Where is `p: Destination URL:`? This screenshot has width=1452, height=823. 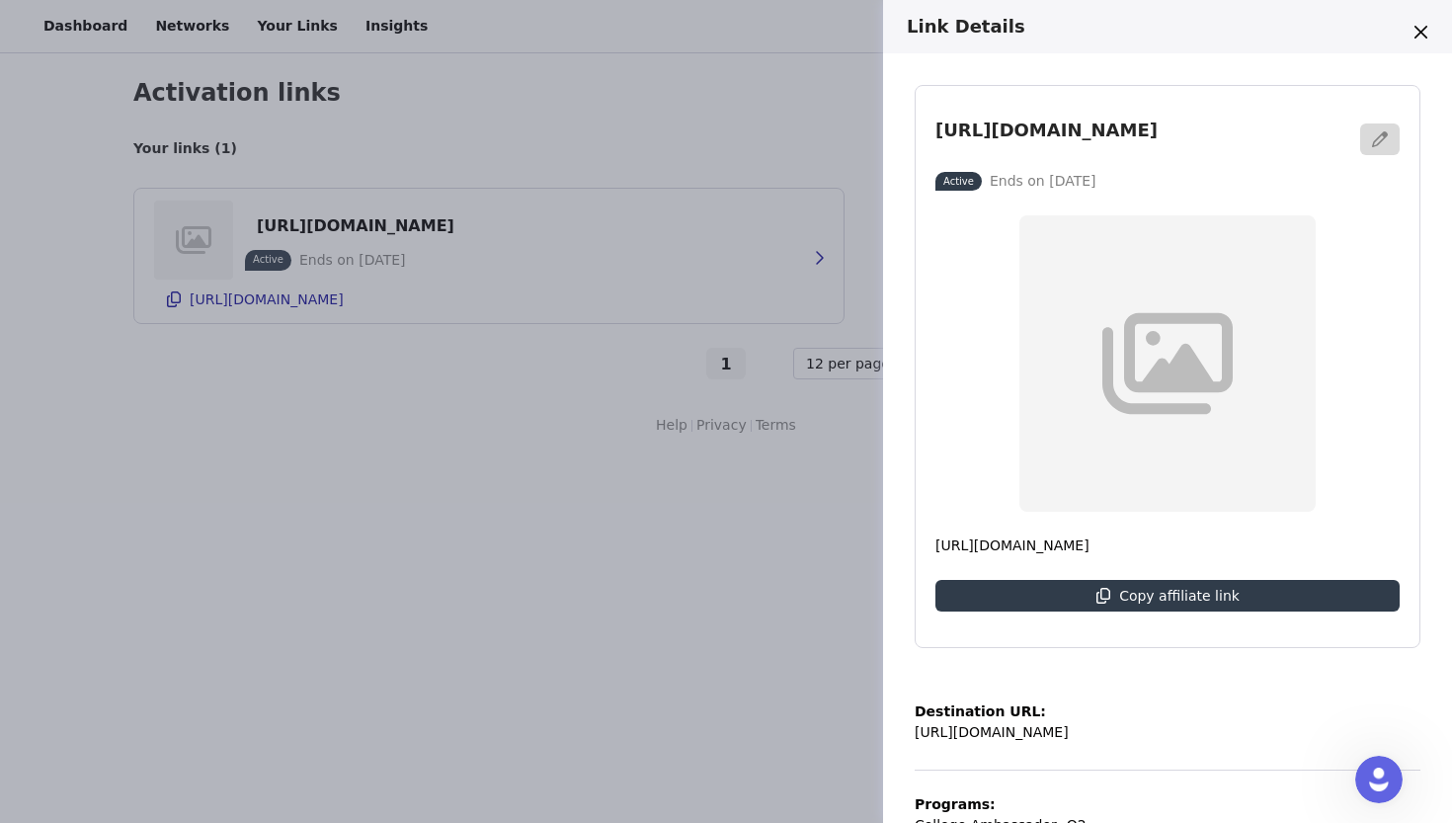
p: Destination URL: is located at coordinates (991, 711).